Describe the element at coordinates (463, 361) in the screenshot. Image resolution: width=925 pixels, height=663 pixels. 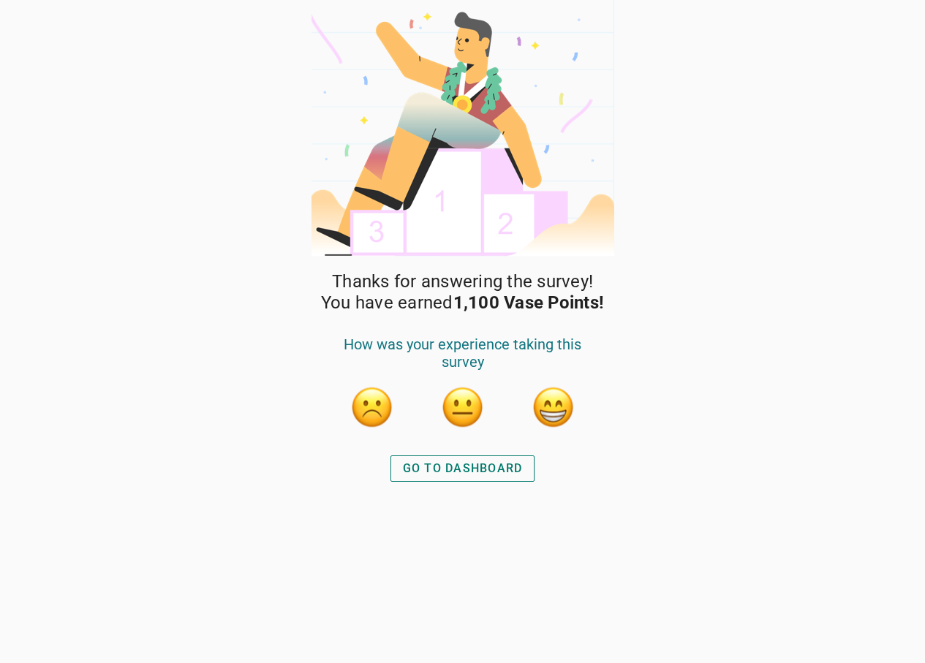
I see `div: How was your experience taking this survey` at that location.